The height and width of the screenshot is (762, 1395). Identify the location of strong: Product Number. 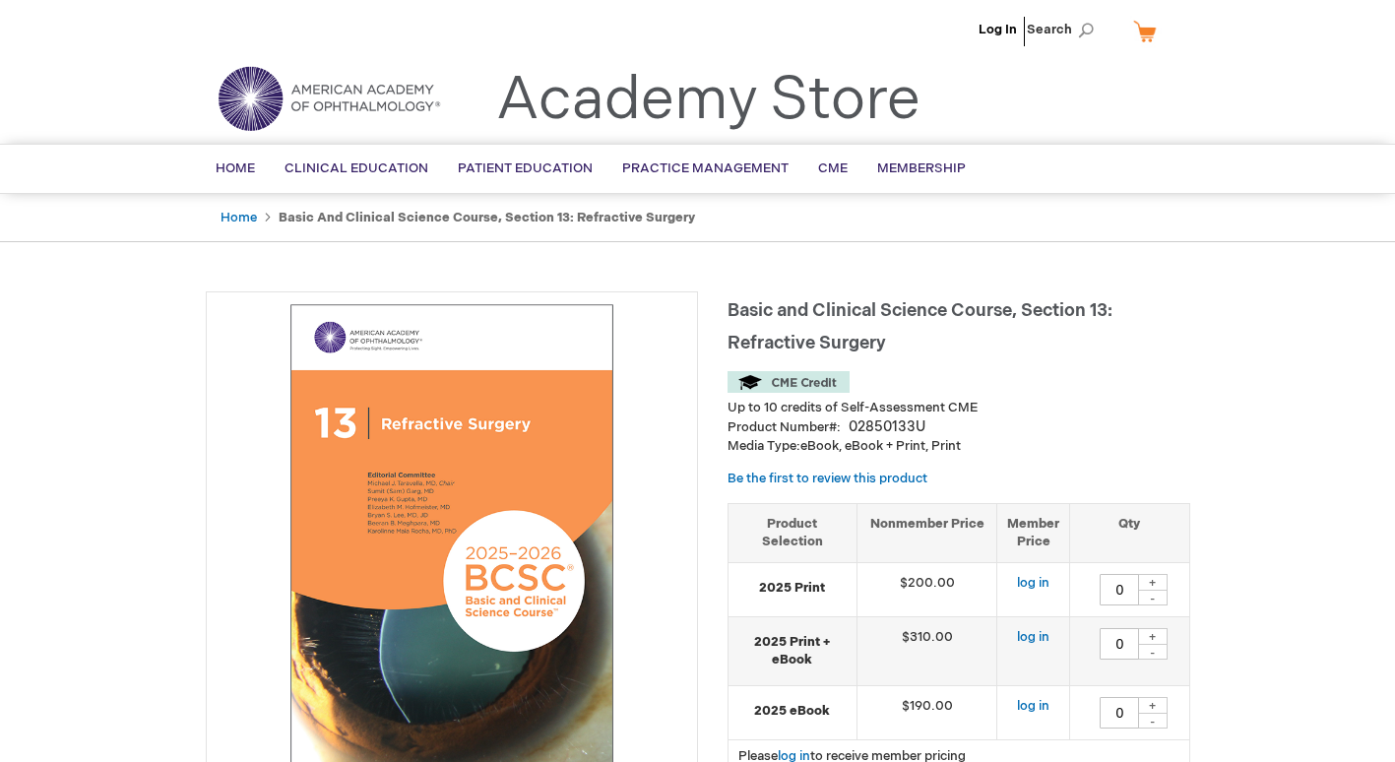
(784, 427).